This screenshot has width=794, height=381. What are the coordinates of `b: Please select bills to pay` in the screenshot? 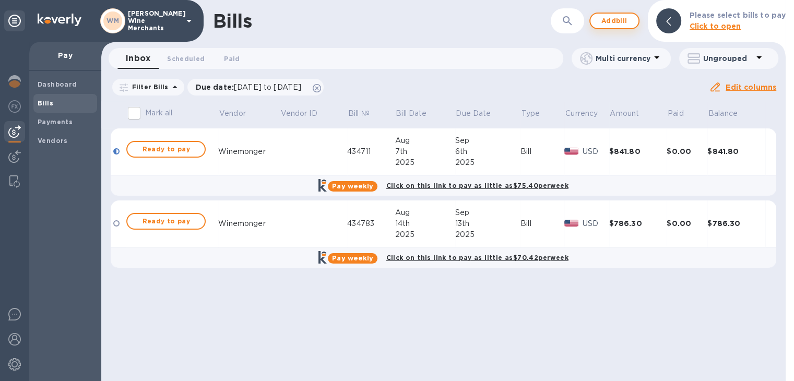 It's located at (737, 15).